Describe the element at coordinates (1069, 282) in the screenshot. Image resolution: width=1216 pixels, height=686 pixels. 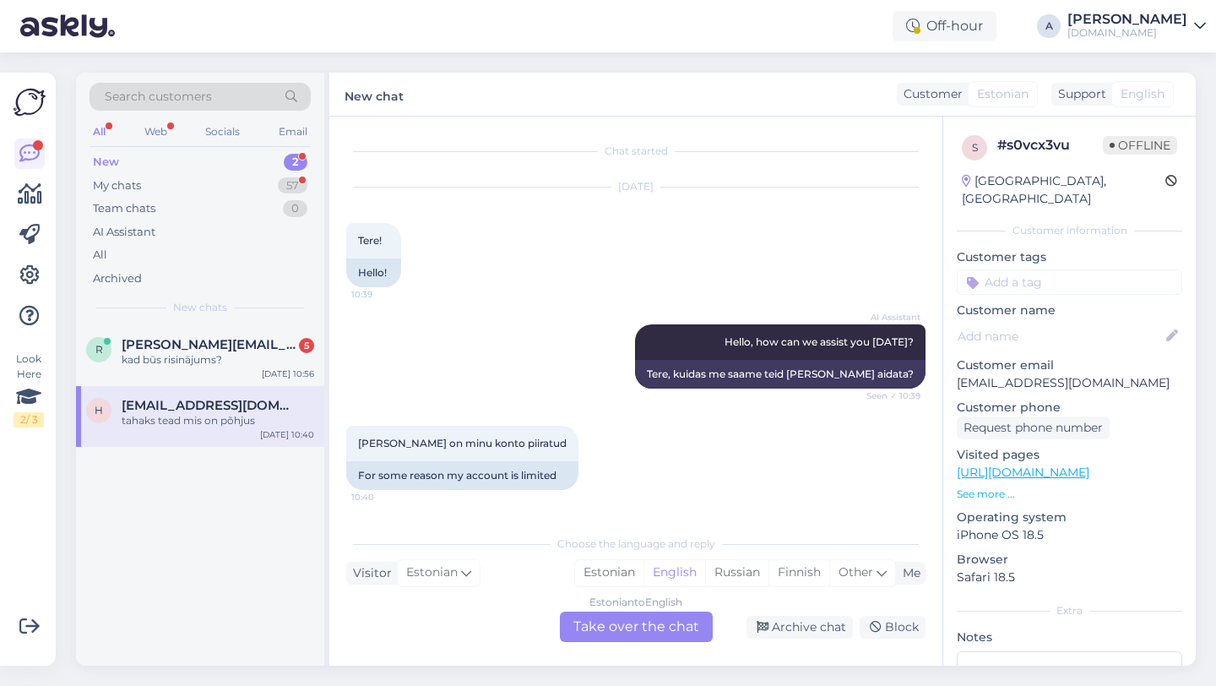
I see `input: Add a tag` at that location.